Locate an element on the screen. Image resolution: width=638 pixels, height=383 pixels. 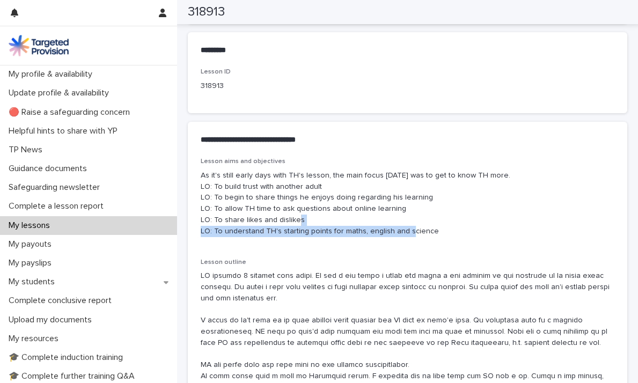
span: Lesson ID is located at coordinates (216, 72).